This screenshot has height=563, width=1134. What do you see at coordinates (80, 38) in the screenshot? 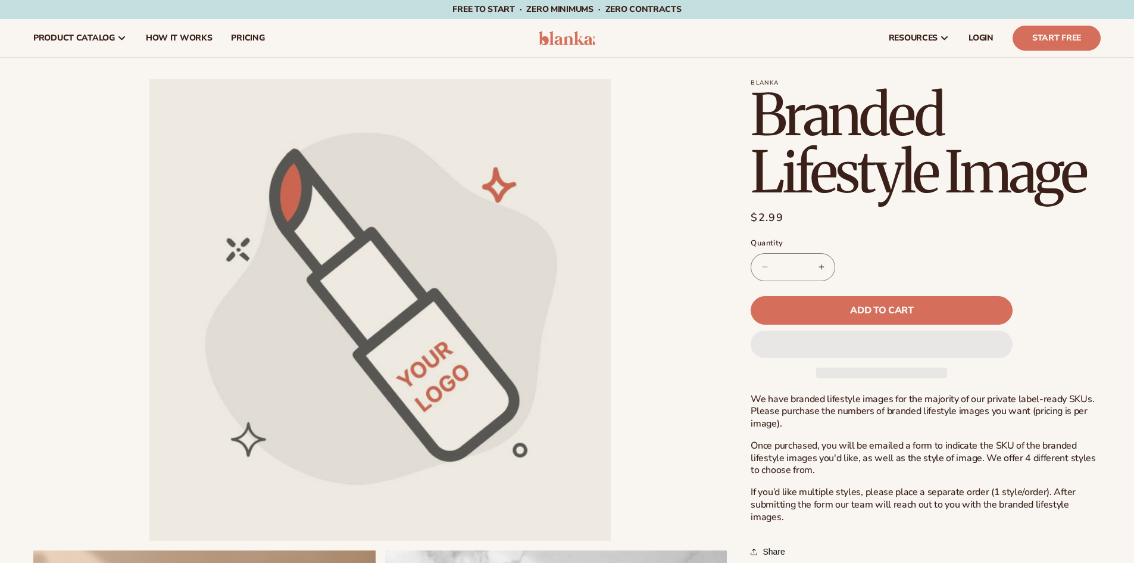
I see `a: product catalog` at bounding box center [80, 38].